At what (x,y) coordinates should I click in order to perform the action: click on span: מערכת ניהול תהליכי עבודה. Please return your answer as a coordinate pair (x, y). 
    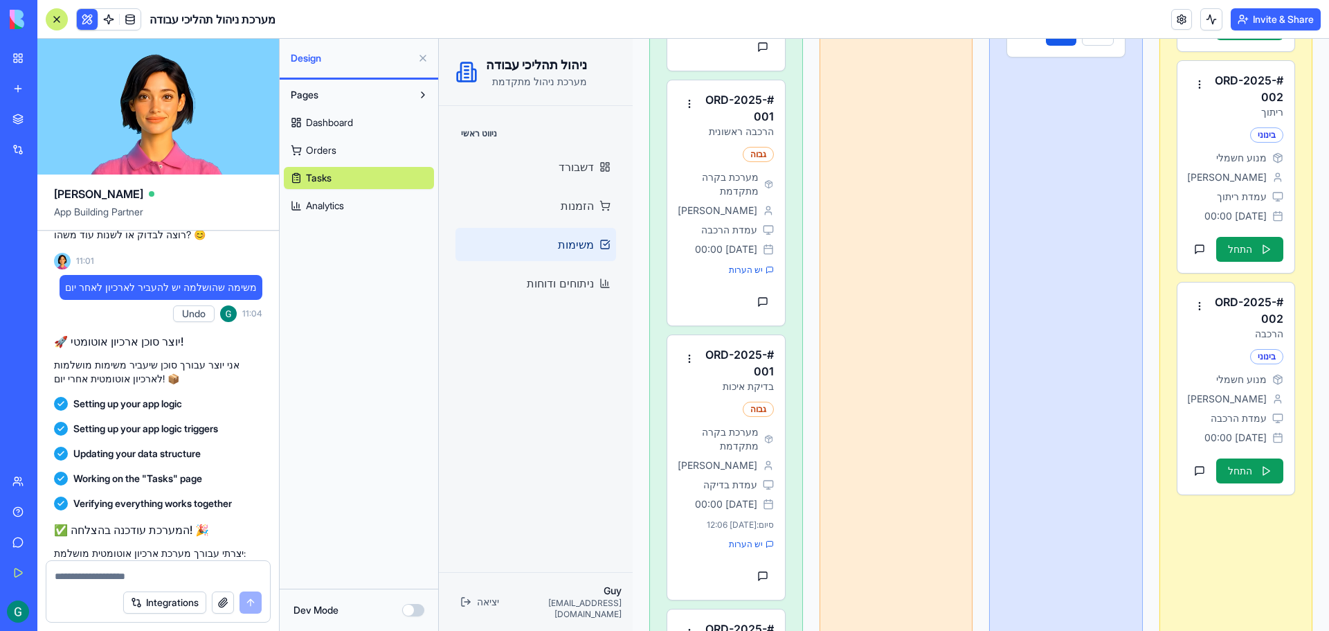
    Looking at the image, I should click on (213, 19).